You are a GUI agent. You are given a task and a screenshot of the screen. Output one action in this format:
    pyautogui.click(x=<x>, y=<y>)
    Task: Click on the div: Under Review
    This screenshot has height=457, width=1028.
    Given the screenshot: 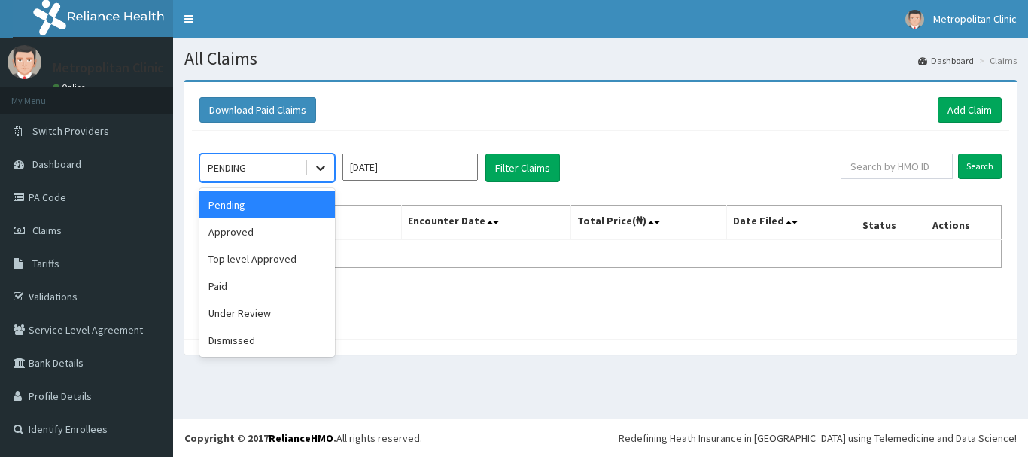 What is the action you would take?
    pyautogui.click(x=267, y=313)
    